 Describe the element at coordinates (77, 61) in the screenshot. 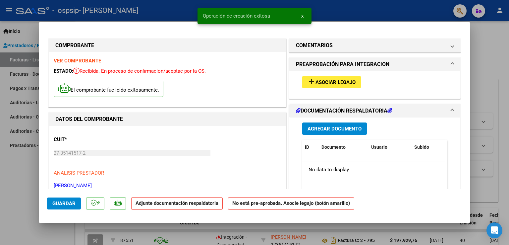

I see `strong: VER COMPROBANTE` at that location.